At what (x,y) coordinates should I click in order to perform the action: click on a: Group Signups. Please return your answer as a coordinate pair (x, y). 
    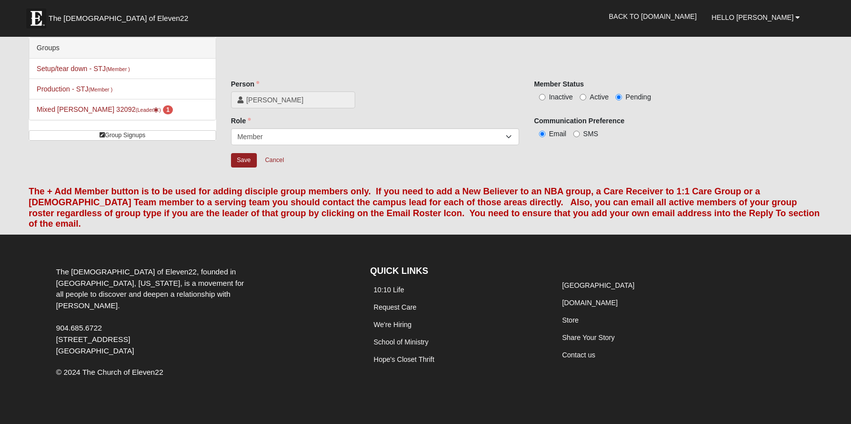
    Looking at the image, I should click on (122, 135).